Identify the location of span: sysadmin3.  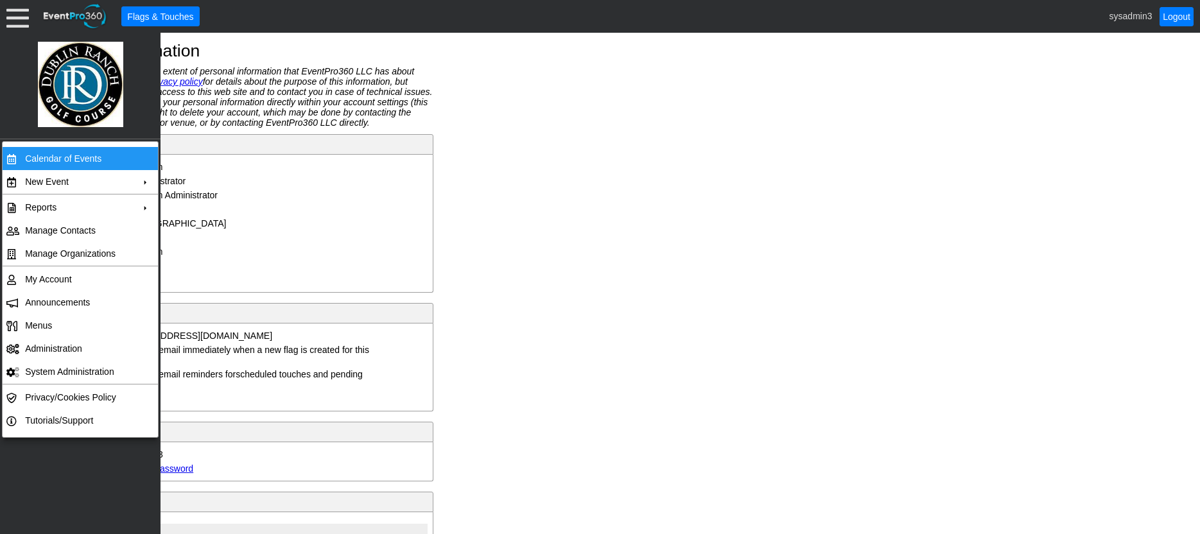
(1130, 15).